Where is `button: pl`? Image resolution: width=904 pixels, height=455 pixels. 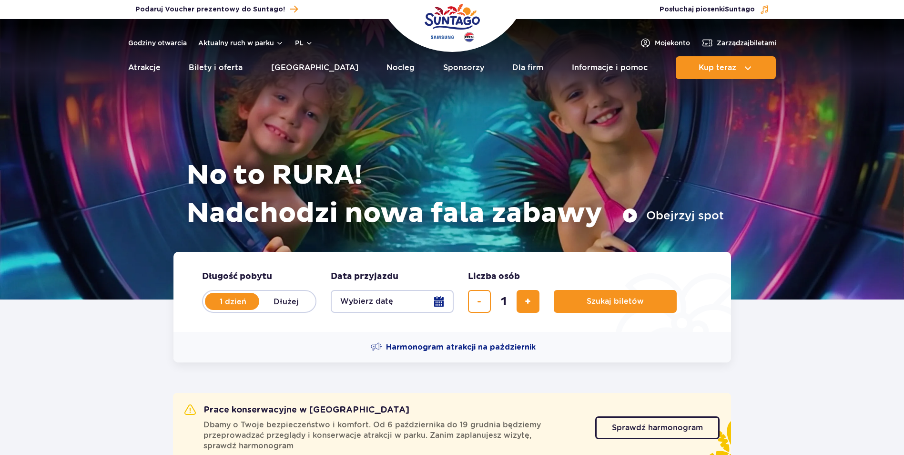
button: pl is located at coordinates (304, 43).